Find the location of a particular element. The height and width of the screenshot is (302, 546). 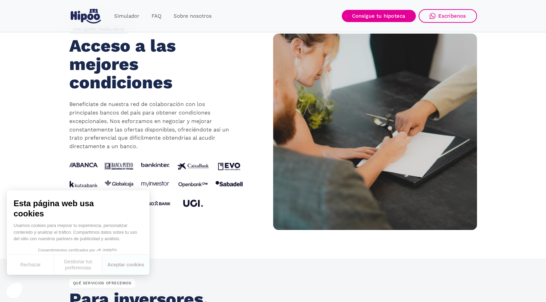

h2: Acceso a las mejores condiciones is located at coordinates (148, 64).